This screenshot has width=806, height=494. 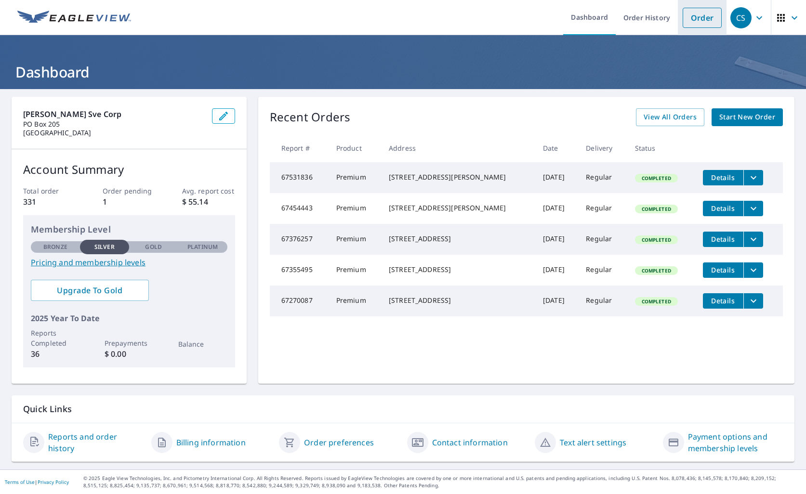 What do you see at coordinates (55, 338) in the screenshot?
I see `p: Reports Completed` at bounding box center [55, 338].